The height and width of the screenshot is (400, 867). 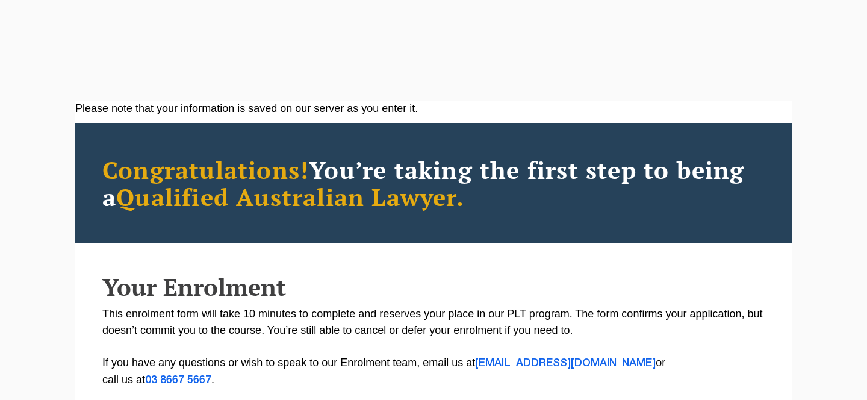 I want to click on h2: You’re taking the first step to being a, so click(x=434, y=183).